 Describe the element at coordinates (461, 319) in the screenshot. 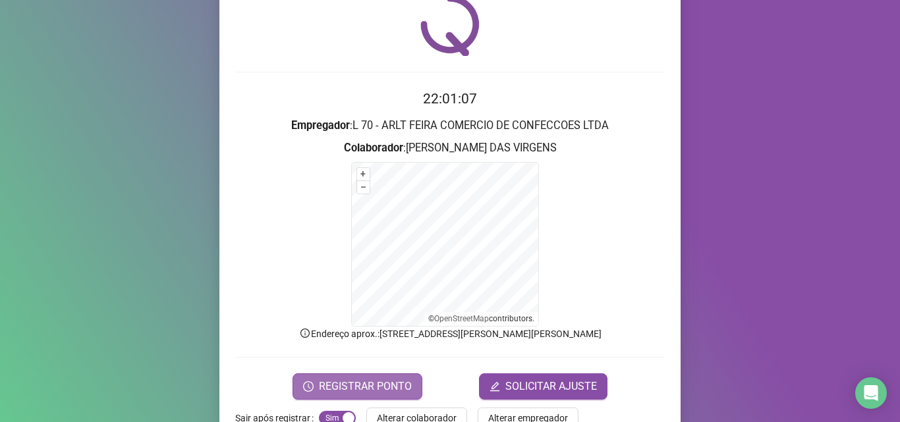

I see `a: OpenStreetMap` at that location.